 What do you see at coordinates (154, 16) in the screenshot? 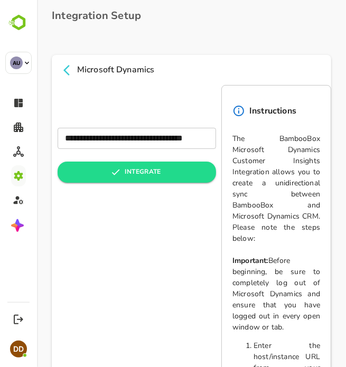
I see `p: Integration Setup` at bounding box center [154, 16].